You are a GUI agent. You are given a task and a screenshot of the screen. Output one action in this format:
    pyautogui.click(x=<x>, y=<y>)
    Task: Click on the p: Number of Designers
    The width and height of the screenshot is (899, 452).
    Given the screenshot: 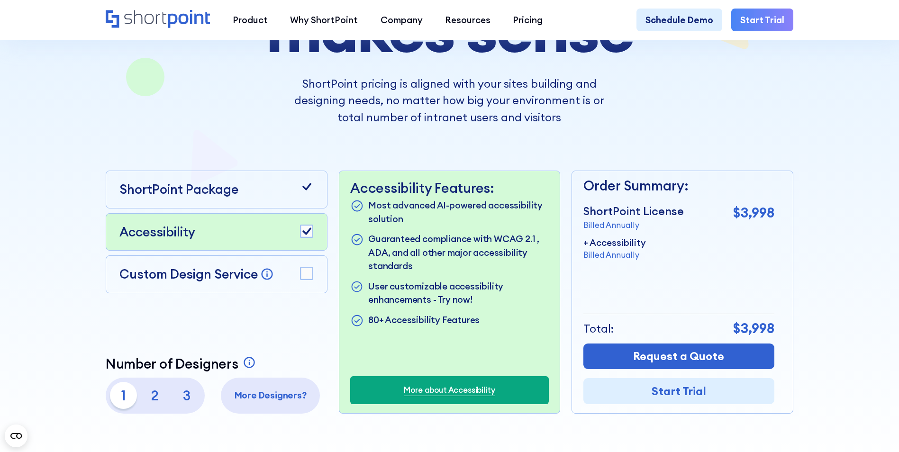 What is the action you would take?
    pyautogui.click(x=172, y=364)
    